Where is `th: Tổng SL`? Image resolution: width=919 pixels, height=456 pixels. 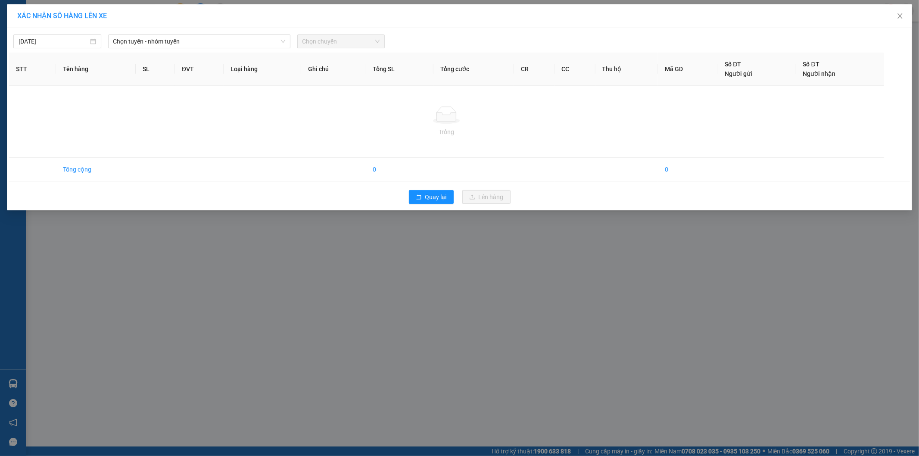
th: Tổng SL is located at coordinates (400, 69).